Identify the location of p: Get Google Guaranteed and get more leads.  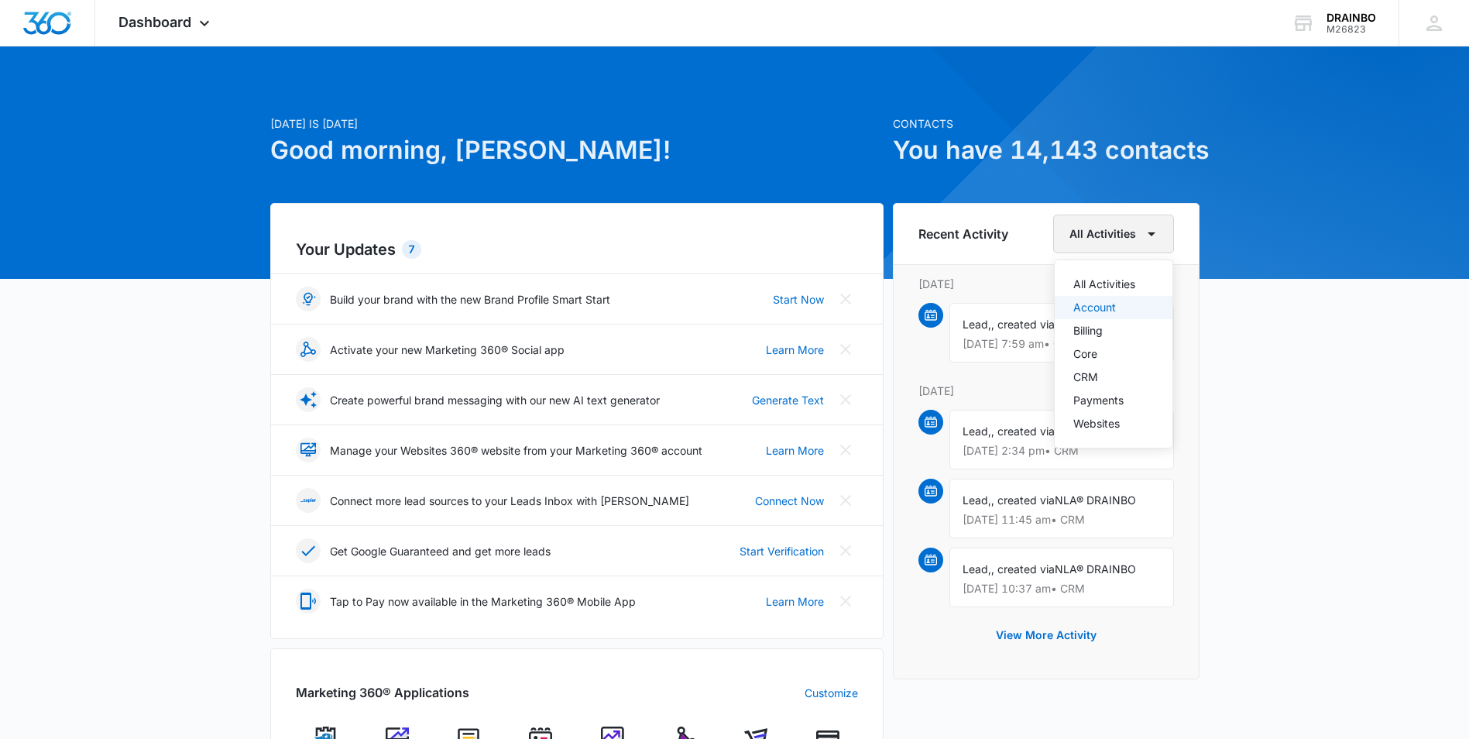
(440, 551).